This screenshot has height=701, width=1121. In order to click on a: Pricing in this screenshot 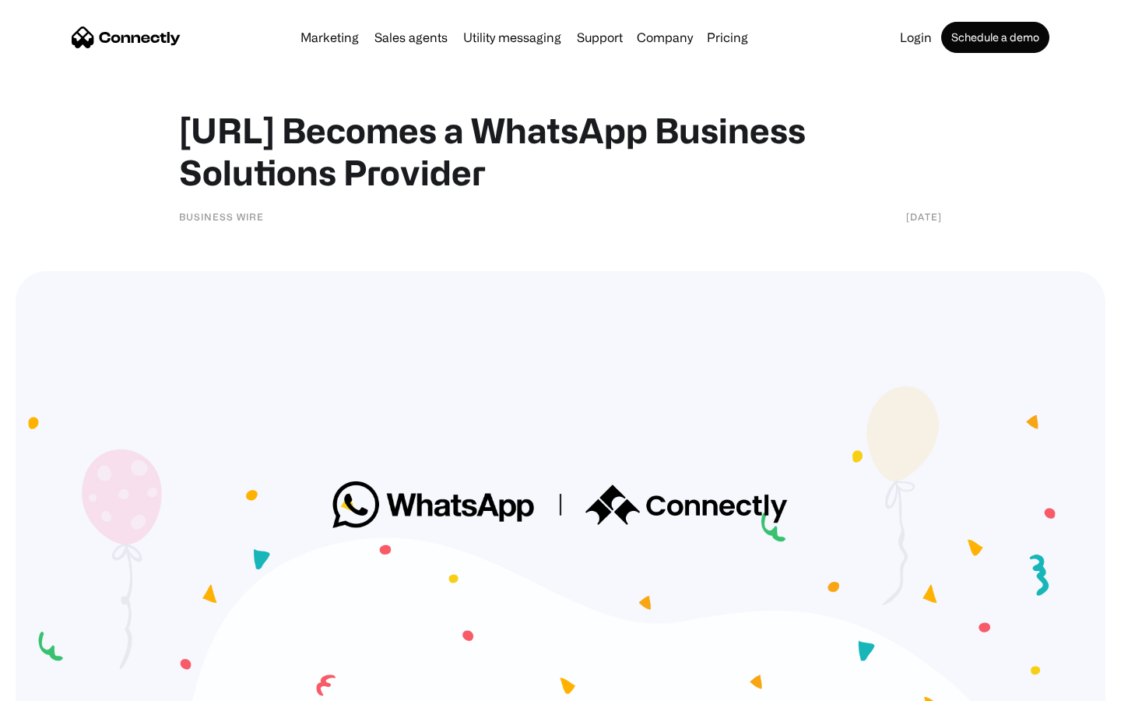, I will do `click(727, 37)`.